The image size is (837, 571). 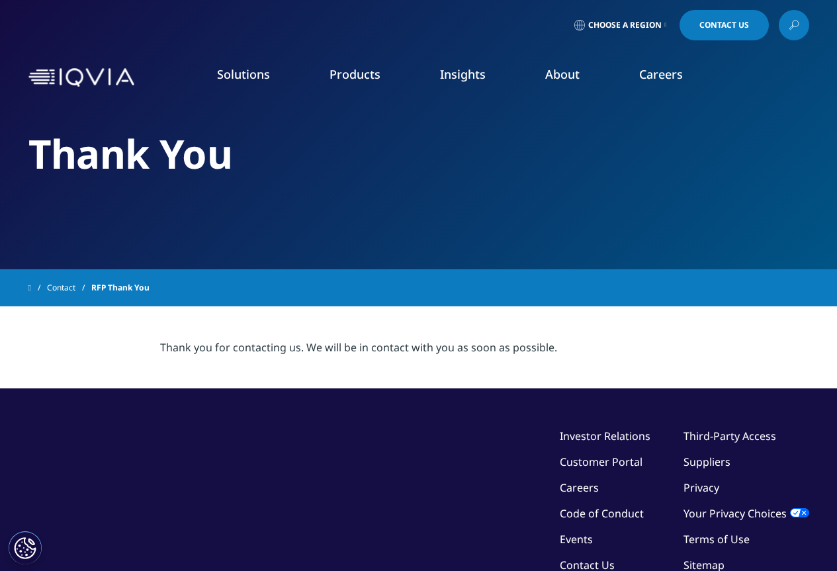 What do you see at coordinates (605, 436) in the screenshot?
I see `a: Investor Relations` at bounding box center [605, 436].